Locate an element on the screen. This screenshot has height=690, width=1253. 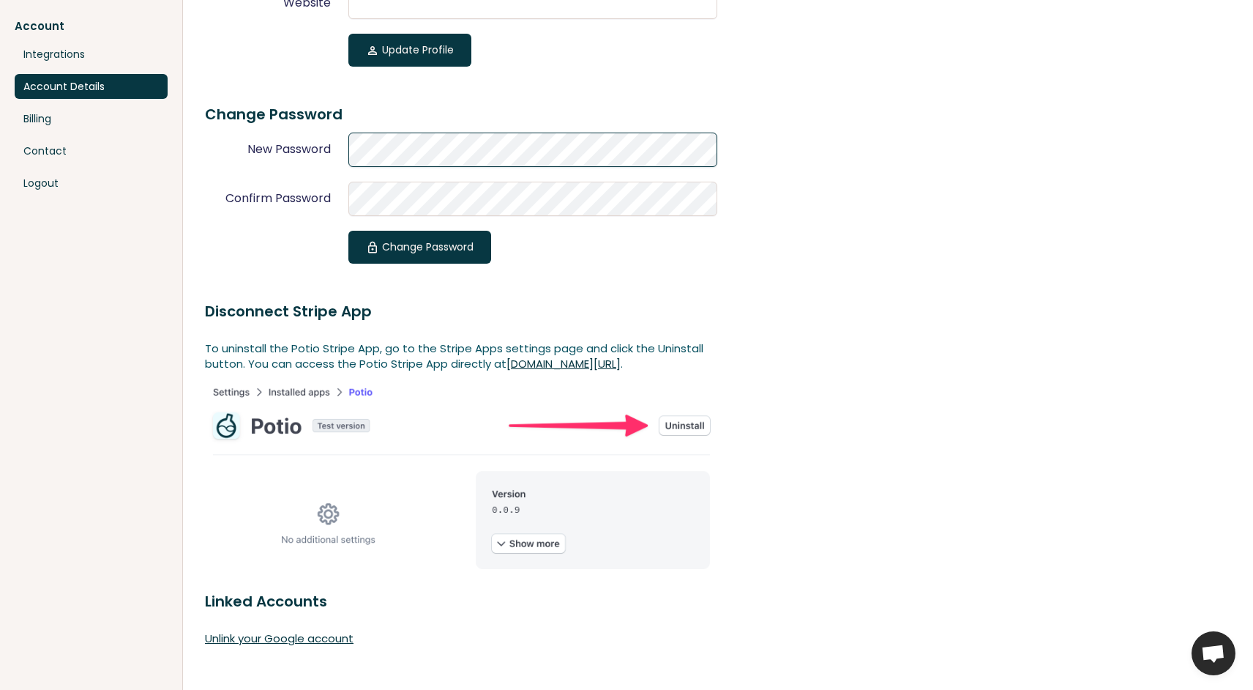
a: Account Details is located at coordinates (91, 86).